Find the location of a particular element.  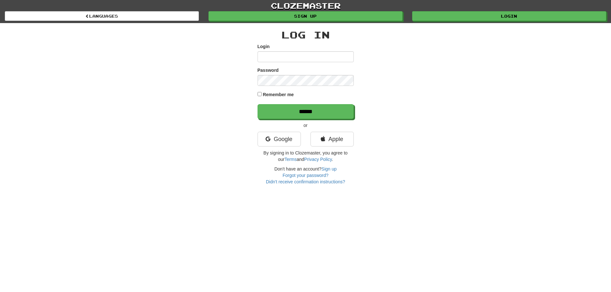

a: Google is located at coordinates (279, 139).